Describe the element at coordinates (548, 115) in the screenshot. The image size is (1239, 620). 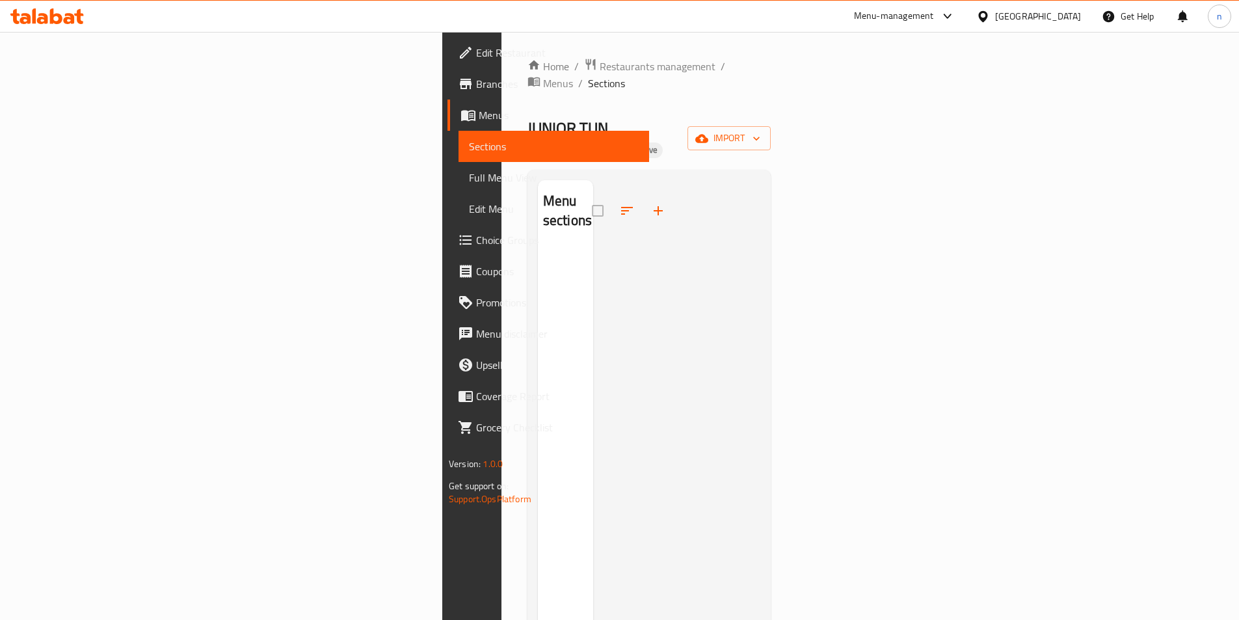
I see `a: Menus` at that location.